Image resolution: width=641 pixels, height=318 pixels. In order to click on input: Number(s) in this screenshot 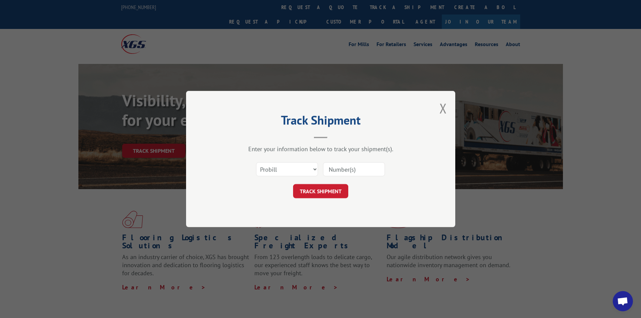, I will do `click(354, 169)`.